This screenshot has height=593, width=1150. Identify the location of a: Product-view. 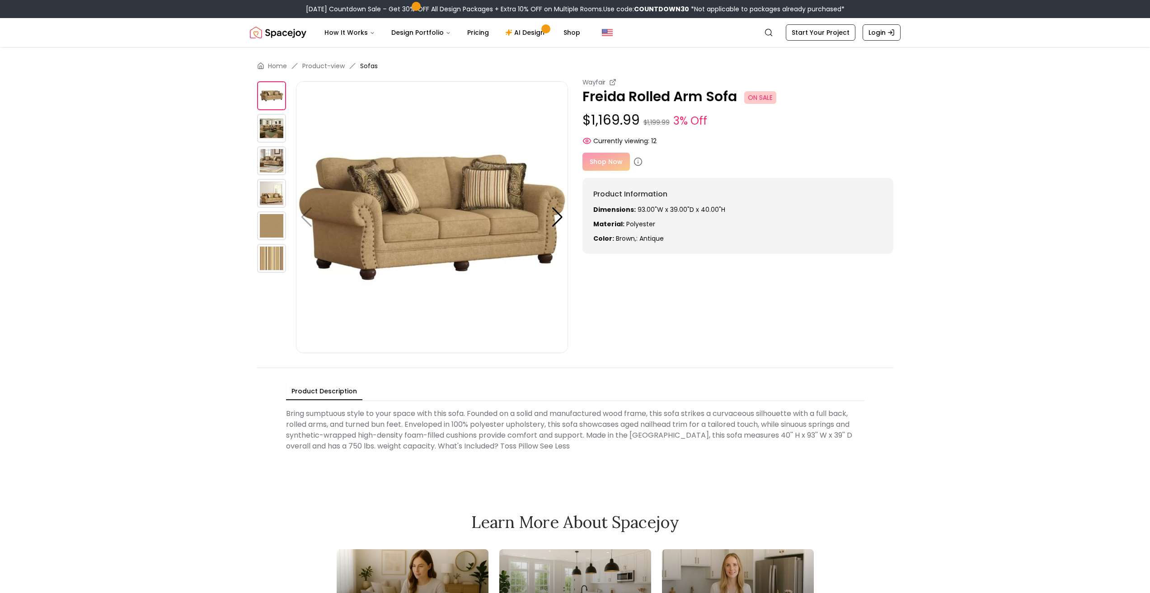
(324, 66).